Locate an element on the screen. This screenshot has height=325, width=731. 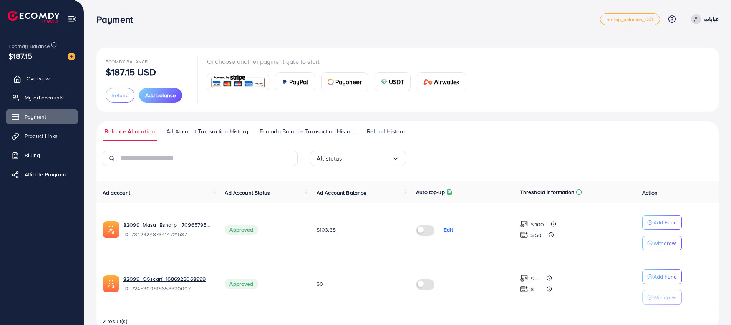
a: cardPayoneer is located at coordinates (345, 82).